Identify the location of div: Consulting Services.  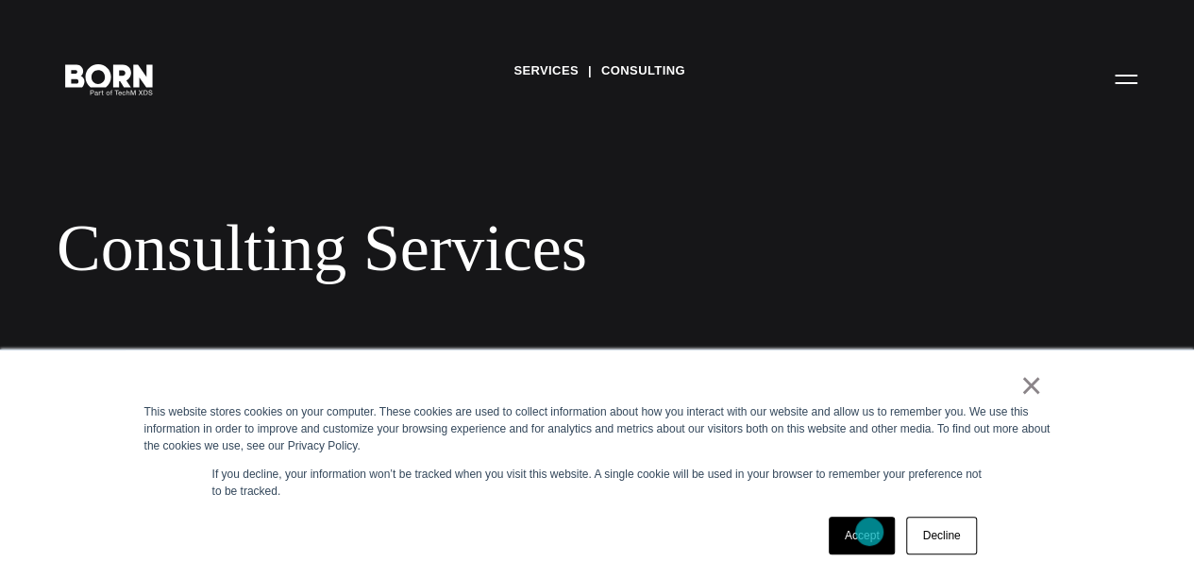
(453, 248).